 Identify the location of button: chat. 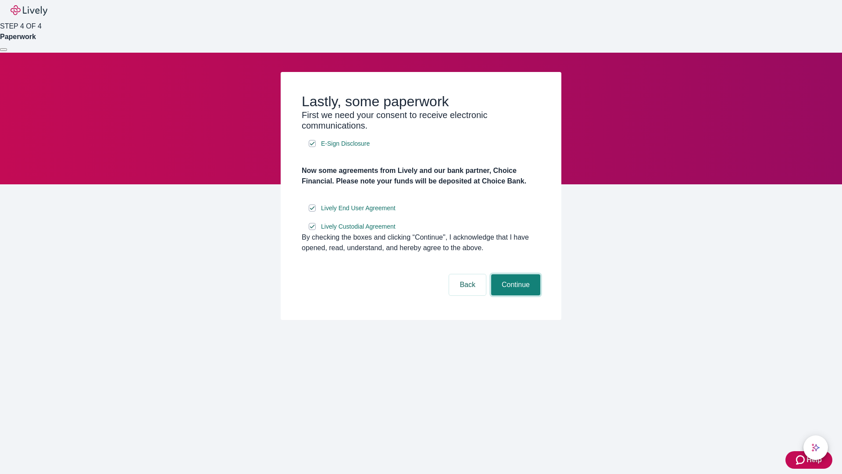
(816, 447).